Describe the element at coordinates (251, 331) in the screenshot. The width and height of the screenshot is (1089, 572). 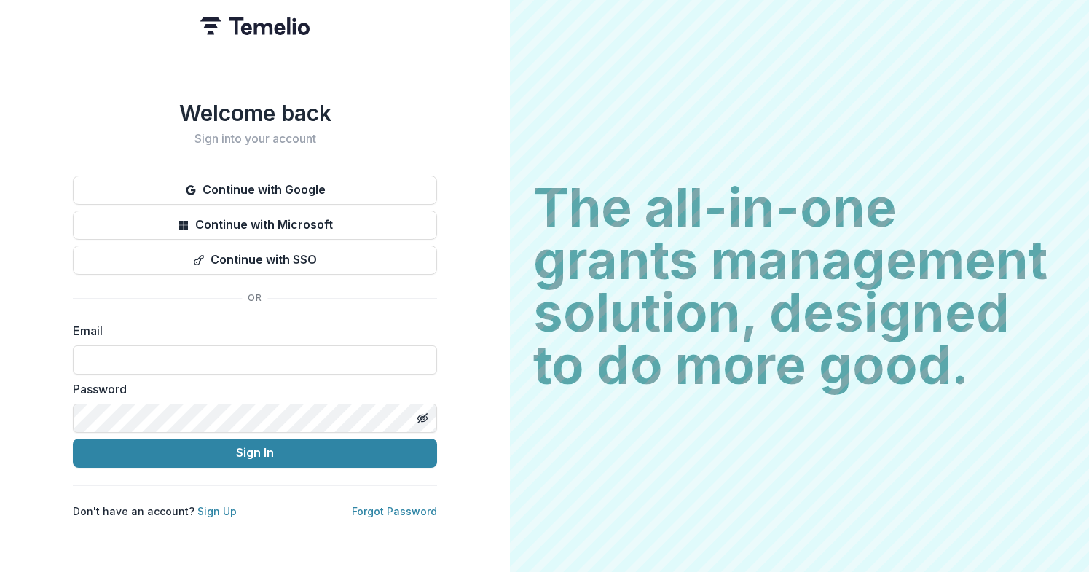
I see `label: Email` at that location.